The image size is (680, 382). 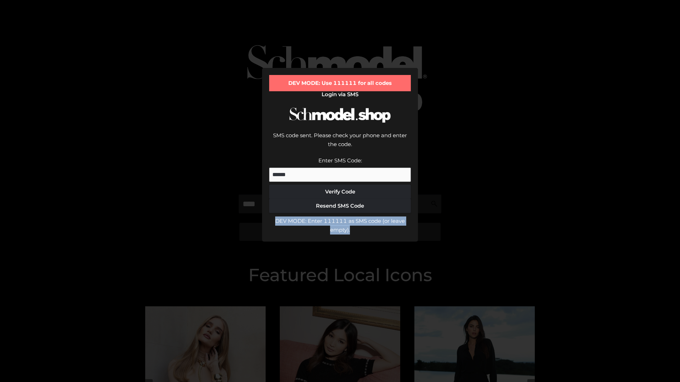 I want to click on button: Verify Code, so click(x=340, y=192).